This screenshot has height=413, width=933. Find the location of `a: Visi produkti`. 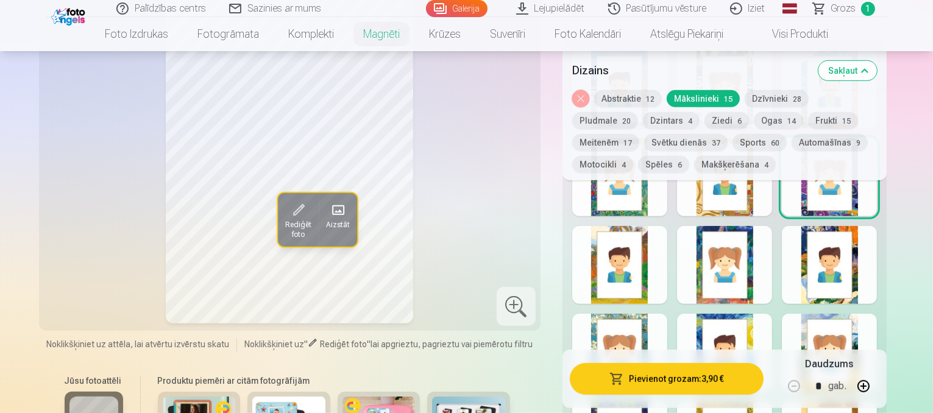

a: Visi produkti is located at coordinates (790, 34).